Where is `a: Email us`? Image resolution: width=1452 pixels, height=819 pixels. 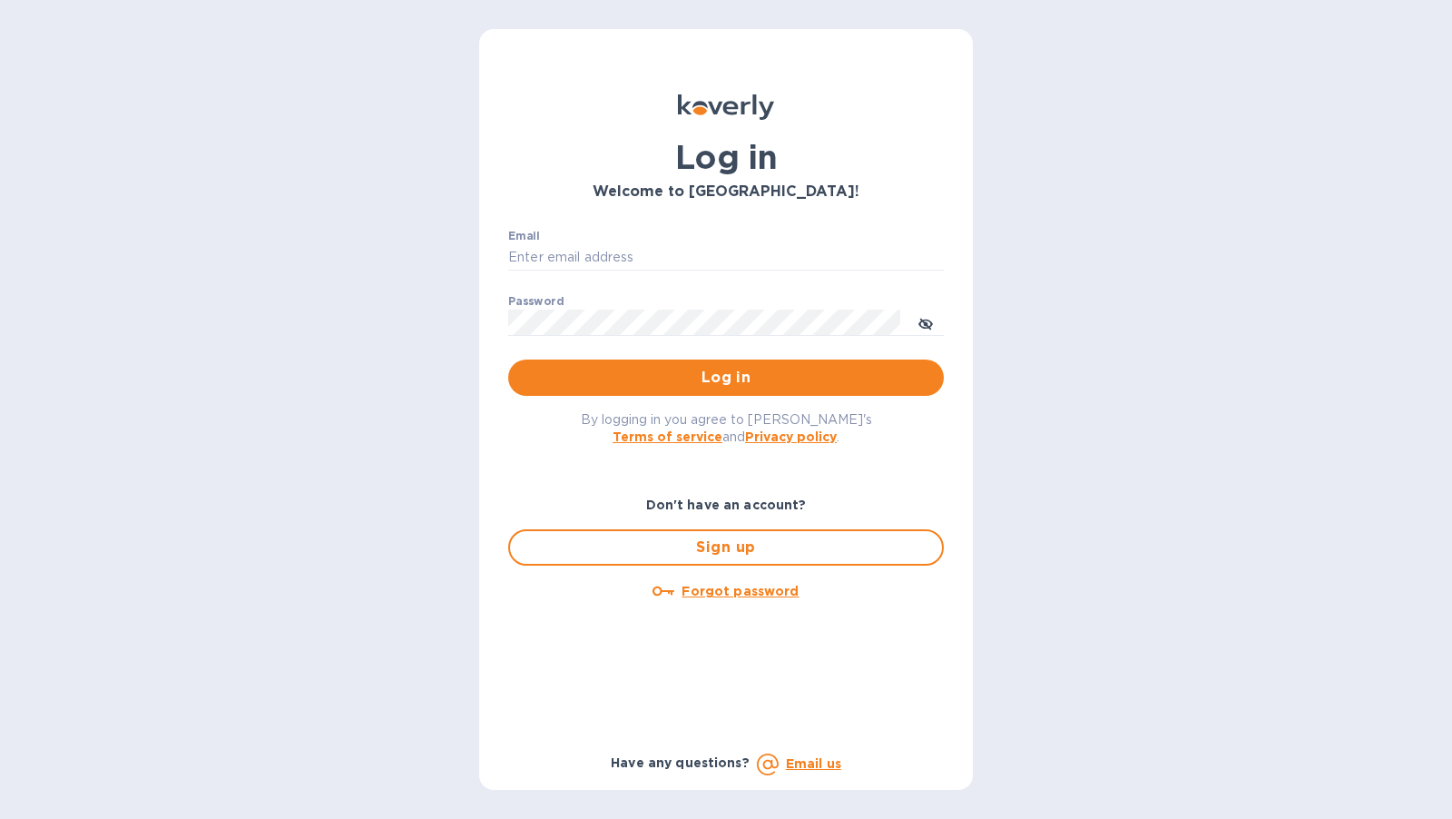 a: Email us is located at coordinates (813, 763).